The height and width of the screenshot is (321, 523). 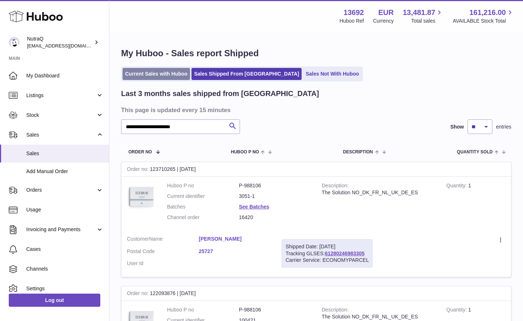 I want to click on dt: Current identifier, so click(x=203, y=196).